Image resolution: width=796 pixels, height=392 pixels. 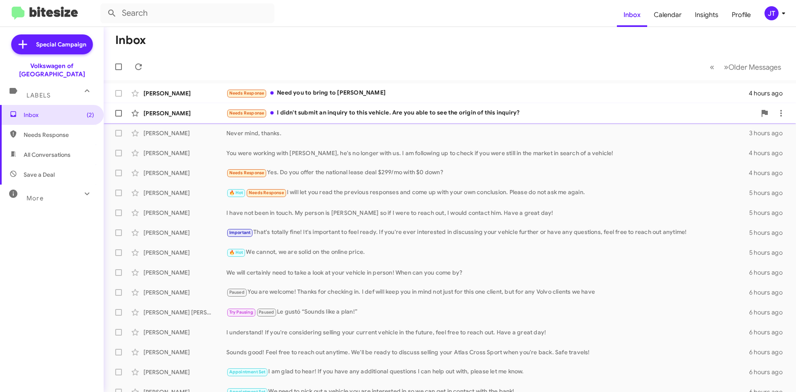 I want to click on a: Profile, so click(x=742, y=15).